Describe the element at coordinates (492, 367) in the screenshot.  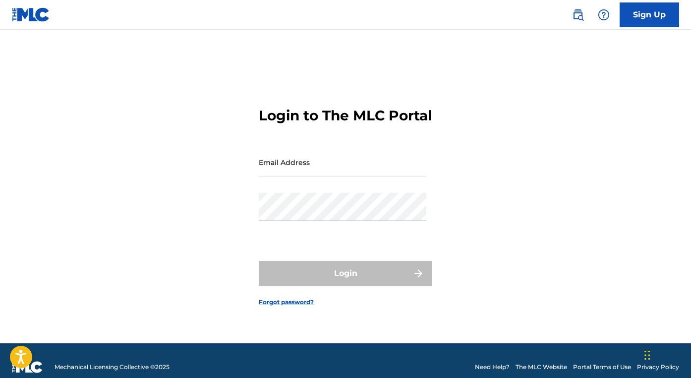
I see `a: Need Help?` at that location.